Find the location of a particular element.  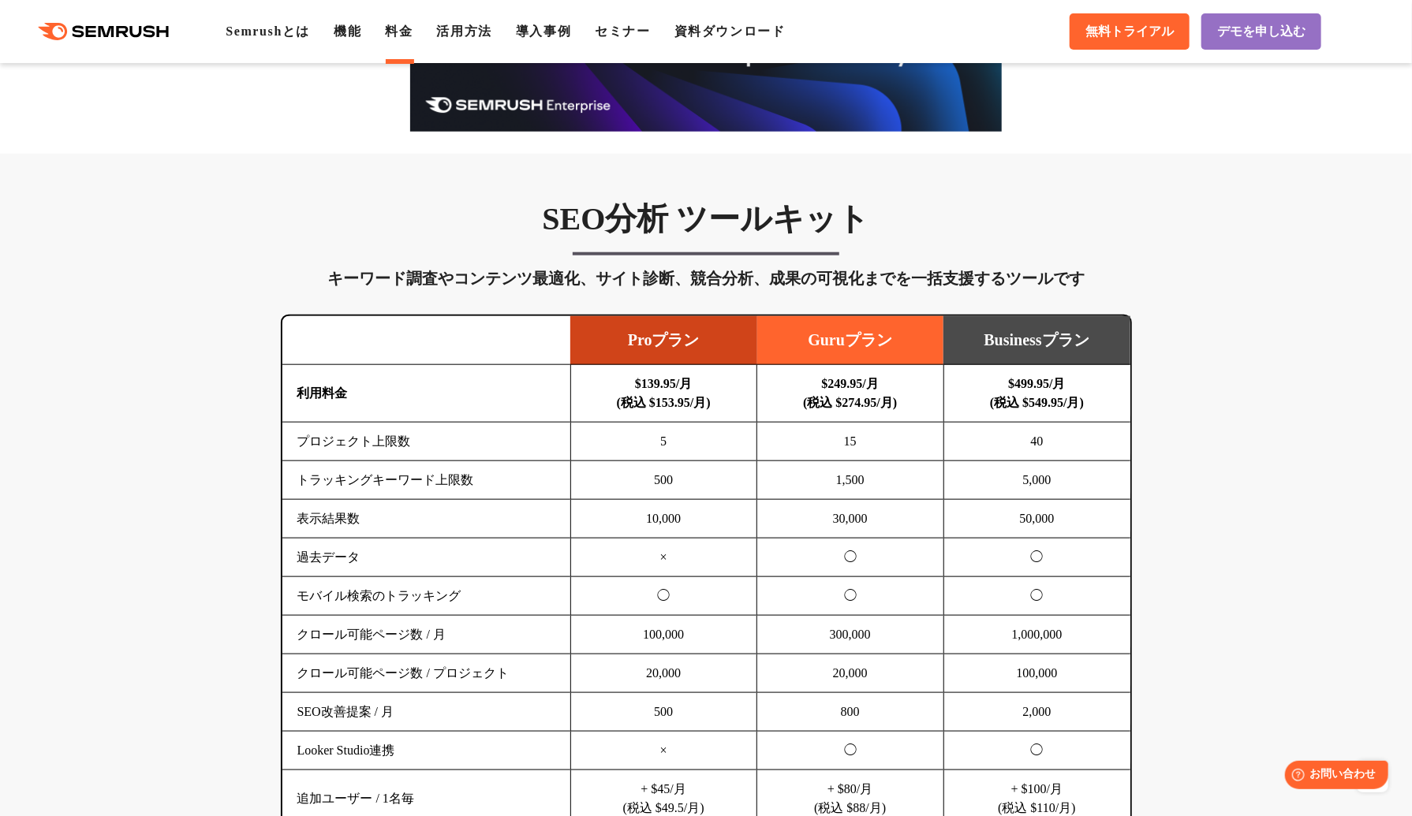

a: 活用方法 is located at coordinates (465, 31).